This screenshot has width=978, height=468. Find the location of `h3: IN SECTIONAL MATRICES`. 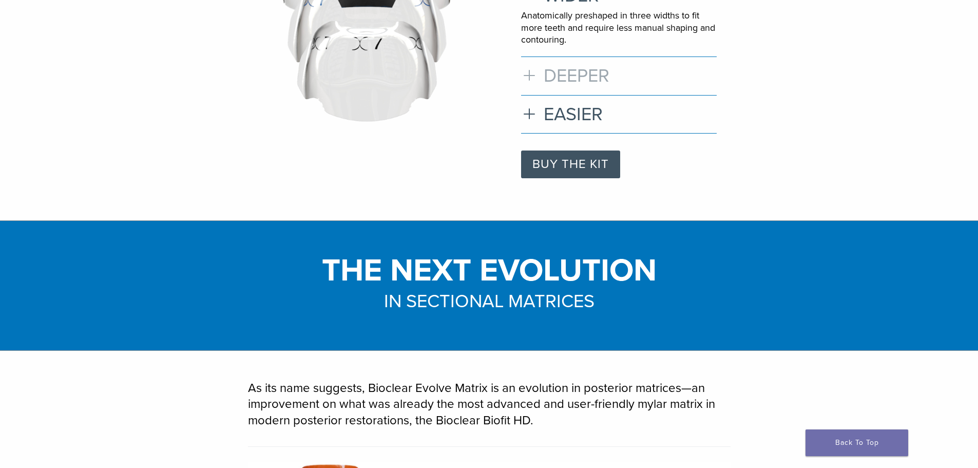

h3: IN SECTIONAL MATRICES is located at coordinates (489, 301).